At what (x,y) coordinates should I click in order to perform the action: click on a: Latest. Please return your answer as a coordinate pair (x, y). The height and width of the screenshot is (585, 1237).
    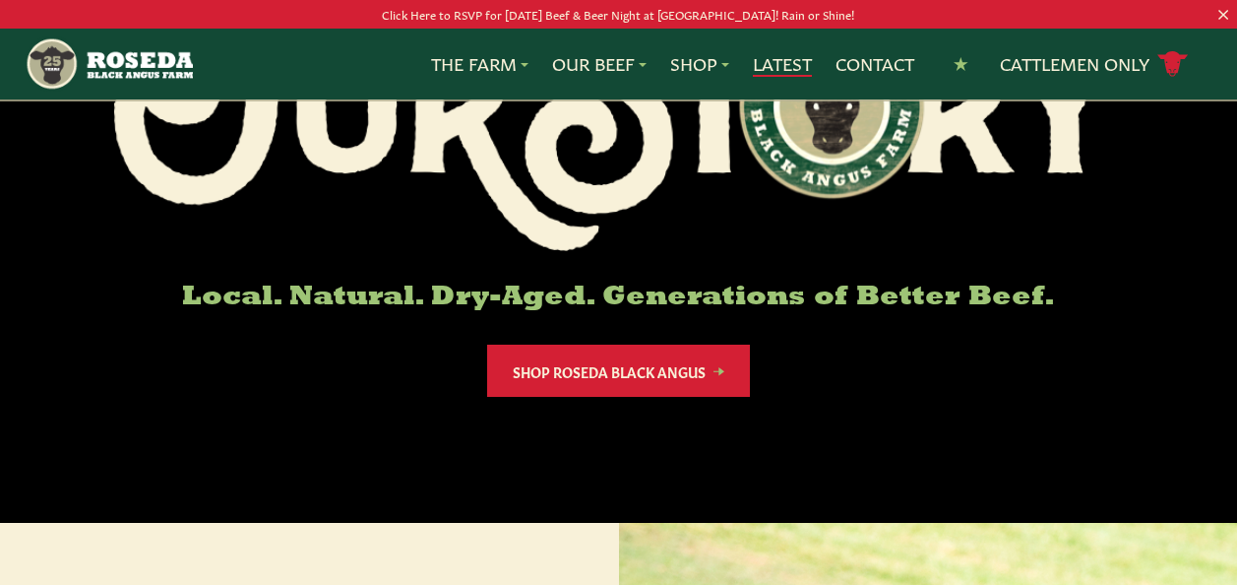
    Looking at the image, I should click on (782, 64).